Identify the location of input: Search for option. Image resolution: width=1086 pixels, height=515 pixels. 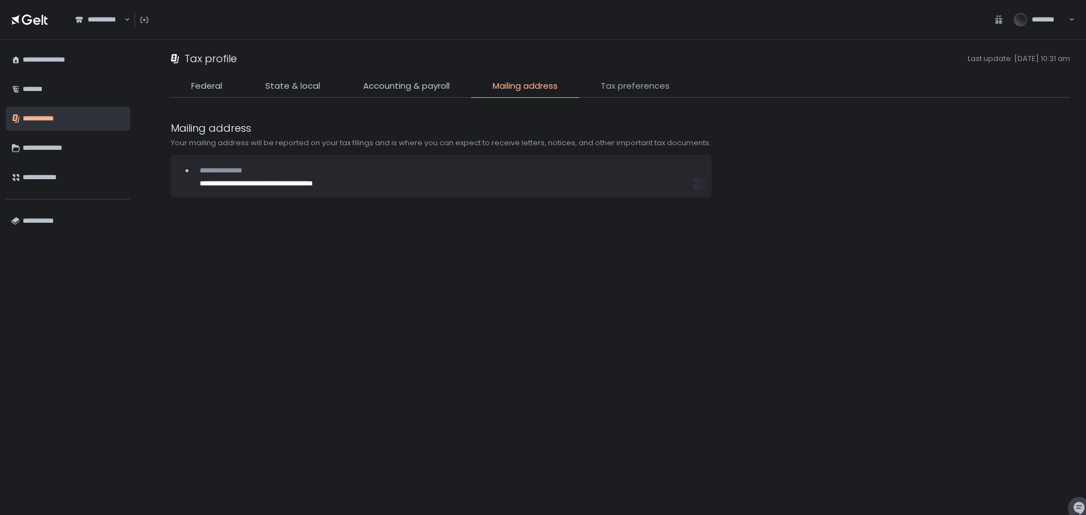
(123, 20).